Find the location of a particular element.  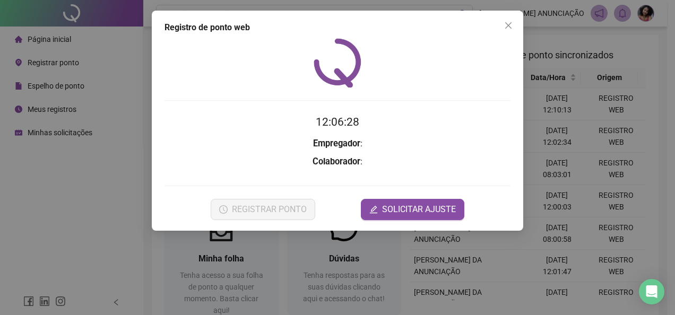

strong: Empregador is located at coordinates (336, 143).